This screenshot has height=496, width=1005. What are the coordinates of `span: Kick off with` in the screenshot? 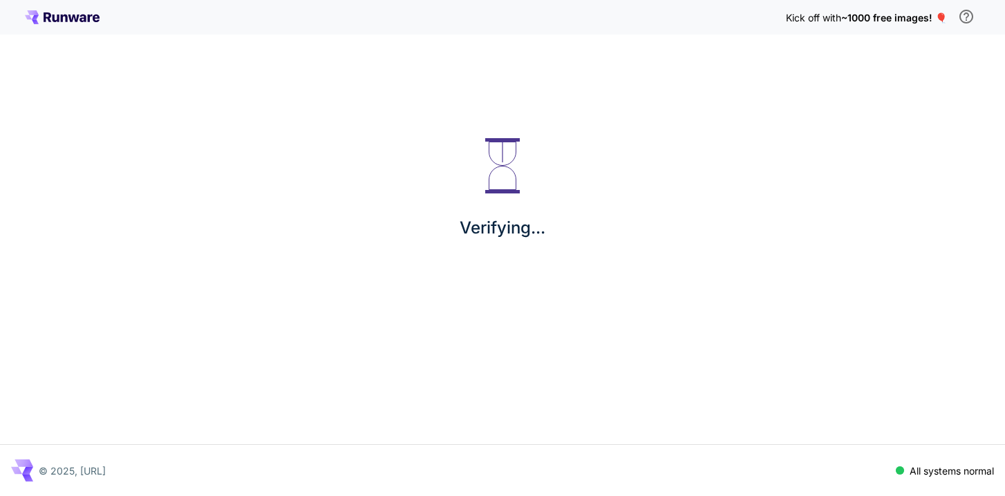 It's located at (814, 17).